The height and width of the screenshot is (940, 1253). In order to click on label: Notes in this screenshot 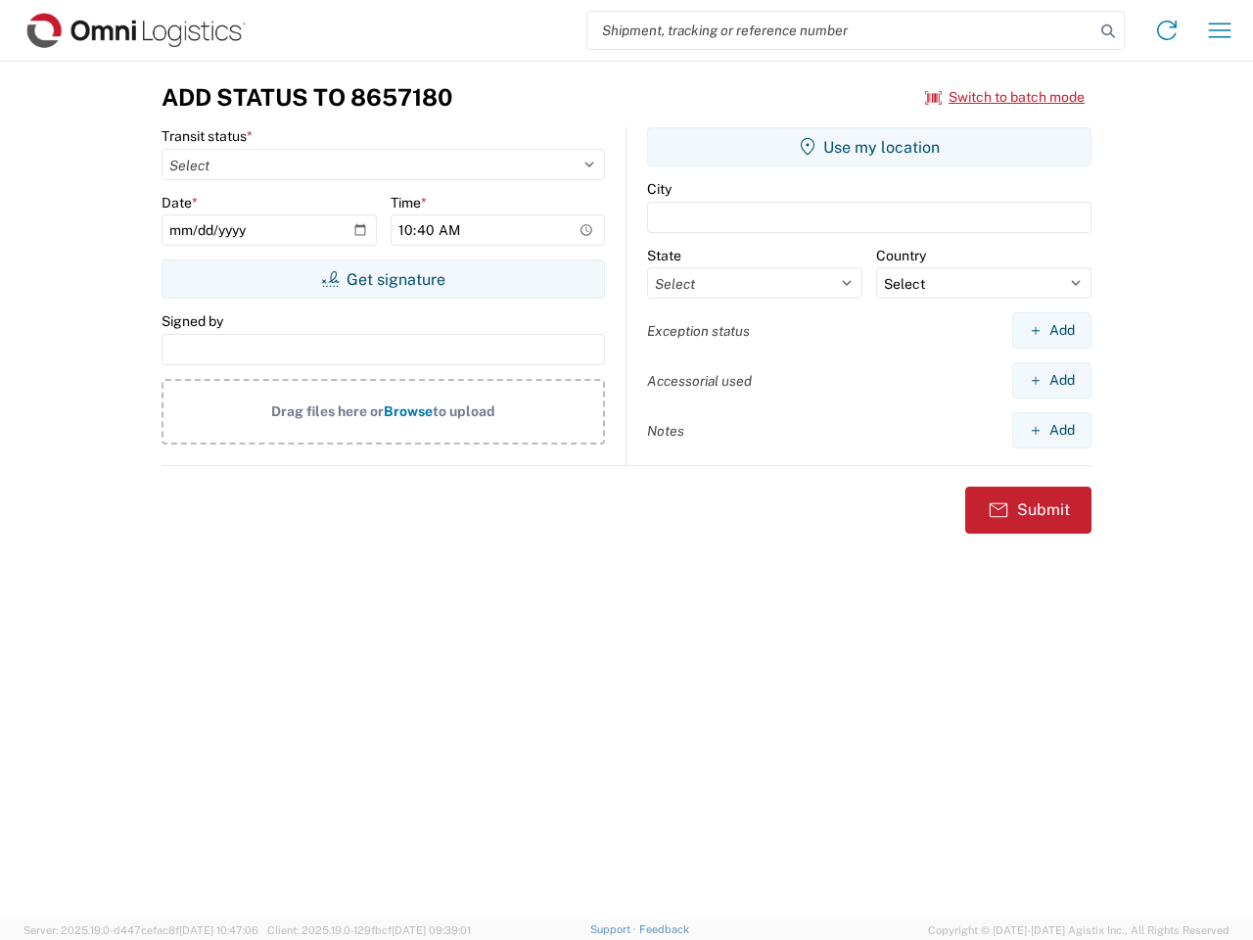, I will do `click(666, 431)`.